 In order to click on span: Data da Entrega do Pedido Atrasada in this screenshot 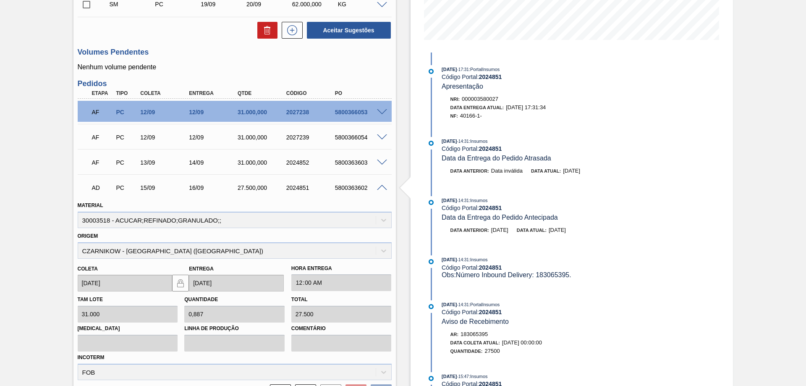, I will do `click(496, 158)`.